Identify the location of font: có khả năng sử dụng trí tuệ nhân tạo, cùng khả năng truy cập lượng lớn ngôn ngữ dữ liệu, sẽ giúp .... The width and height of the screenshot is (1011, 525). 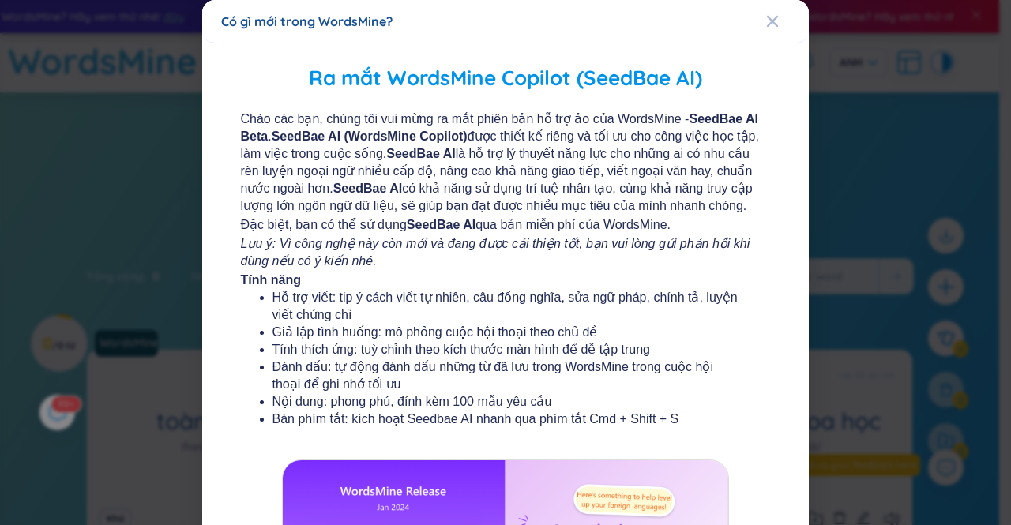
(497, 197).